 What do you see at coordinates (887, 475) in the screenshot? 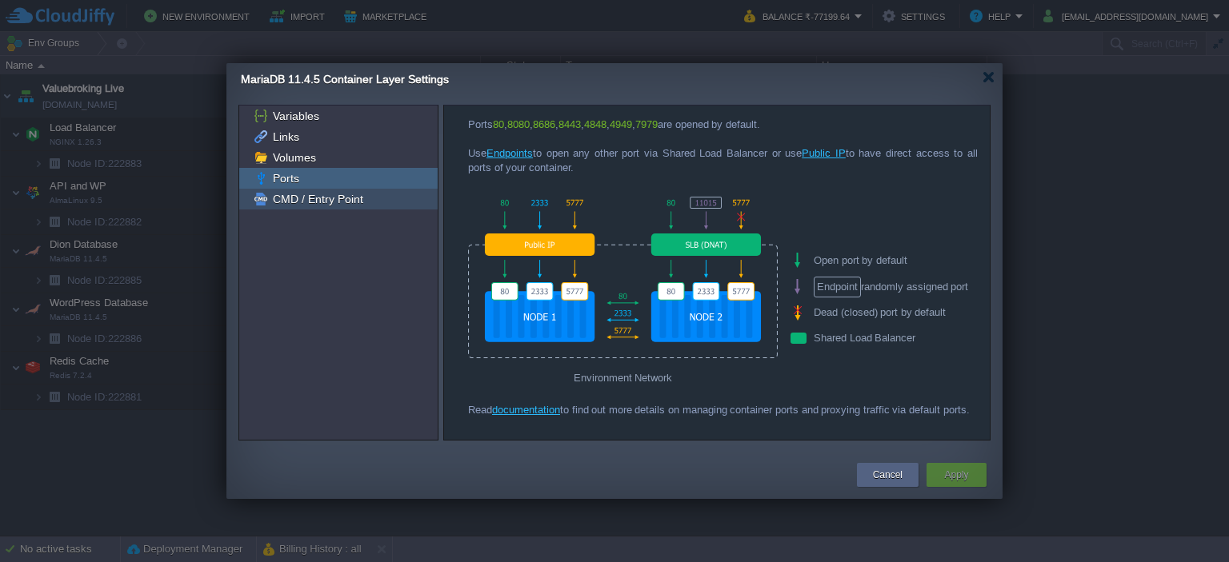
I see `button: Cancel` at bounding box center [887, 475].